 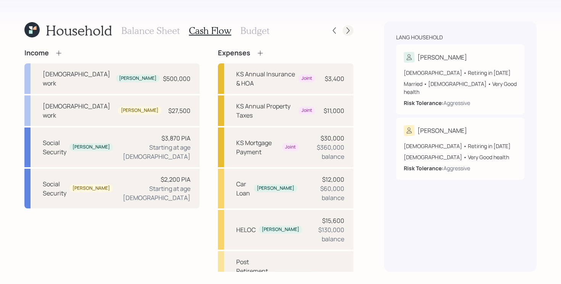 What do you see at coordinates (37, 53) in the screenshot?
I see `h4: Income` at bounding box center [37, 53].